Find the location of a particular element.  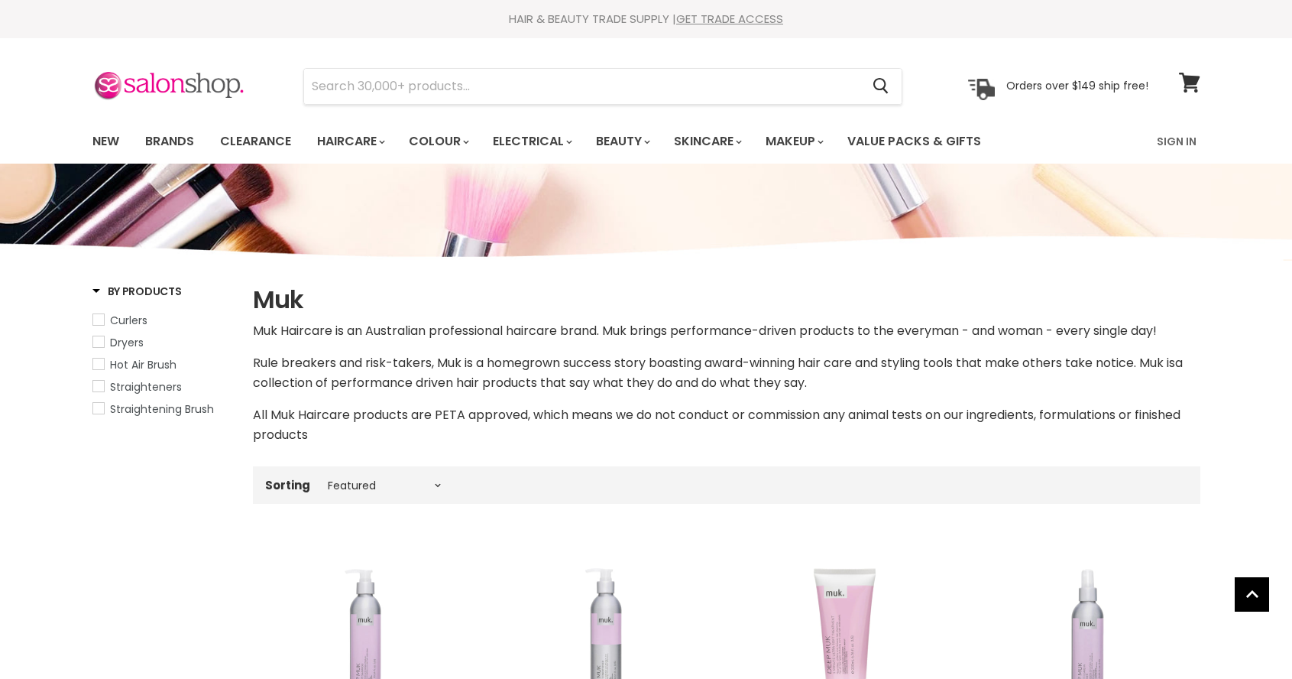

p: a collection of performance driven hair products that say what they do and do what they say. is located at coordinates (727, 373).